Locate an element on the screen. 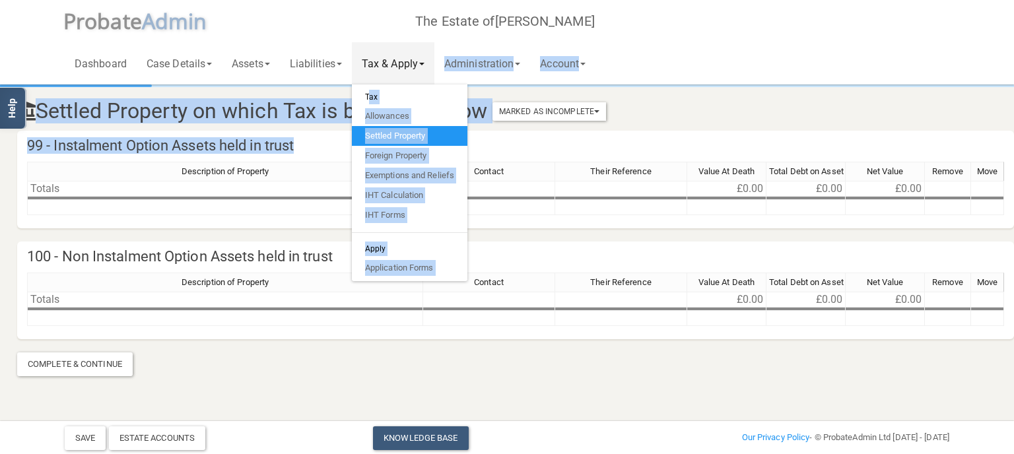  a: Knowledge Base is located at coordinates (421, 438).